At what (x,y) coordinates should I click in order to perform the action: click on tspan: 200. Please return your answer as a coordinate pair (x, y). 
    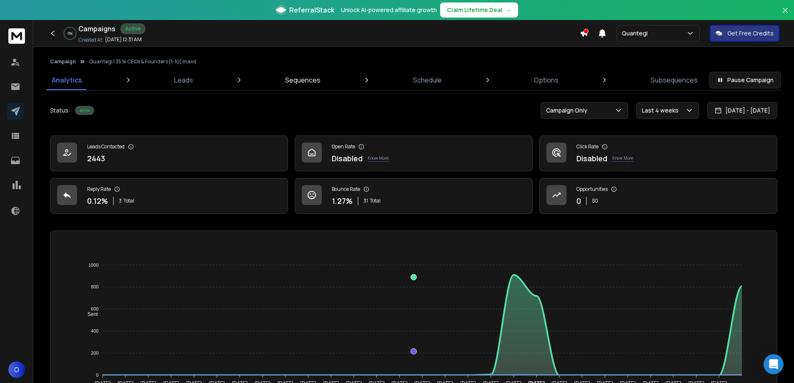
    Looking at the image, I should click on (95, 353).